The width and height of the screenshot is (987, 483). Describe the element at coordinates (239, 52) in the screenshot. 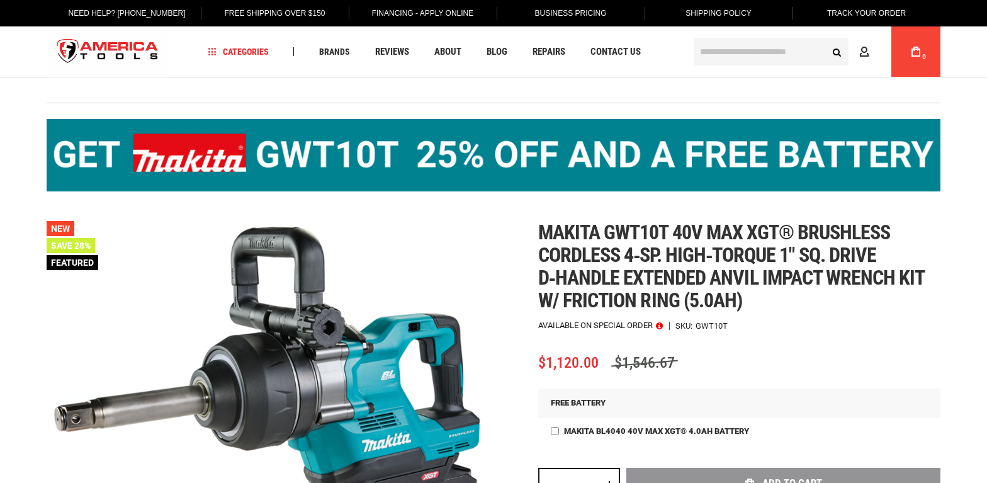

I see `span: Categories` at that location.